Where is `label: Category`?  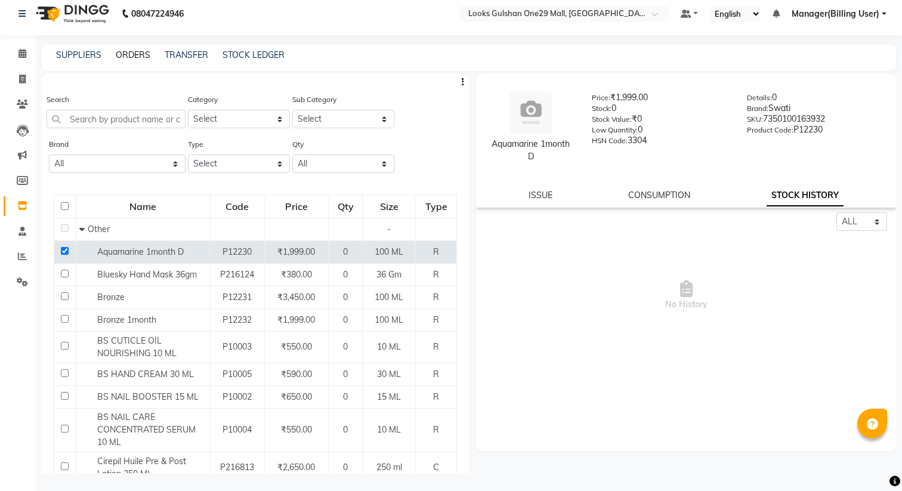 label: Category is located at coordinates (203, 100).